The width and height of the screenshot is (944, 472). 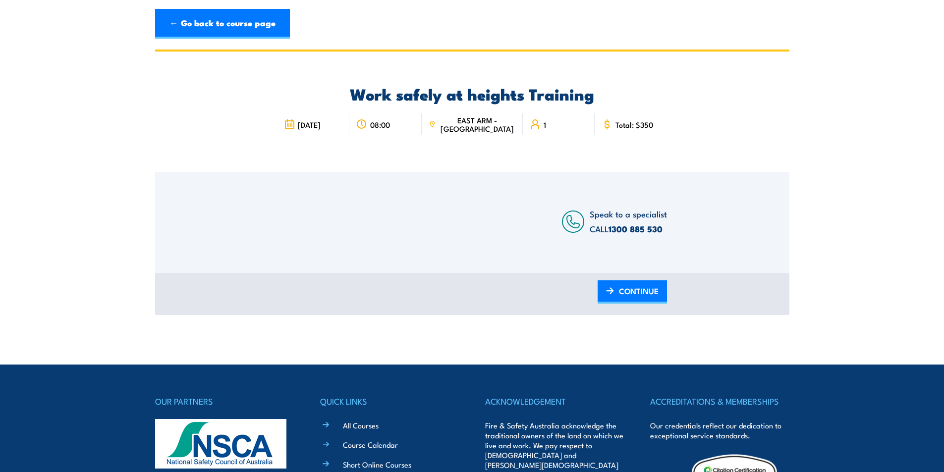 I want to click on a: 1300 885 530, so click(x=635, y=229).